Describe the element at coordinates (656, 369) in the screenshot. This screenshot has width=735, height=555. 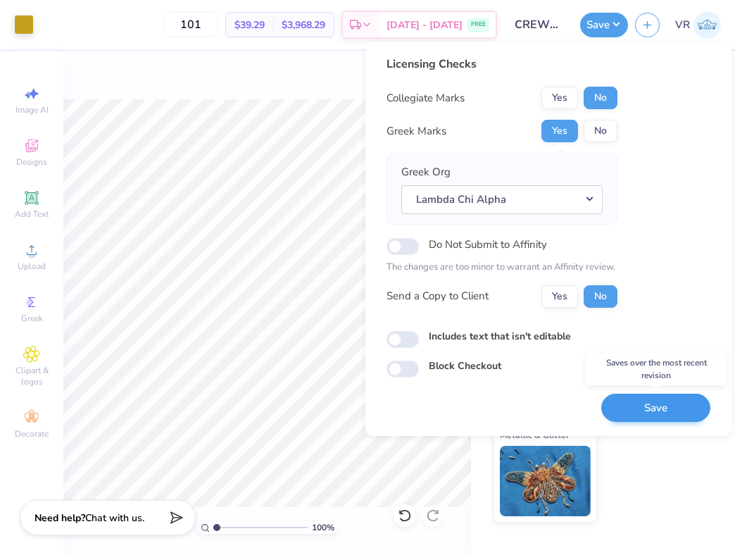
I see `div: Saves over the most recent revision` at that location.